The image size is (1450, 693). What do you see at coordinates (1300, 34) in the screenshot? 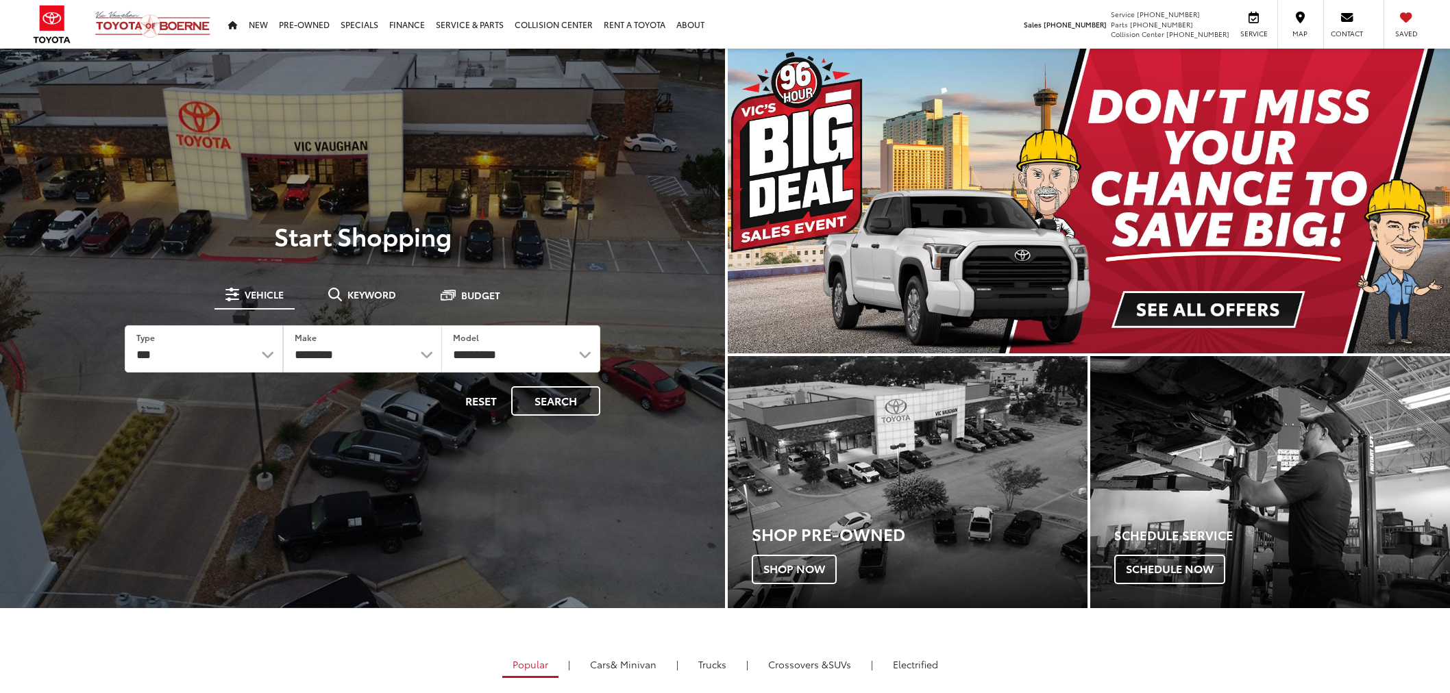
I see `span: Map` at bounding box center [1300, 34].